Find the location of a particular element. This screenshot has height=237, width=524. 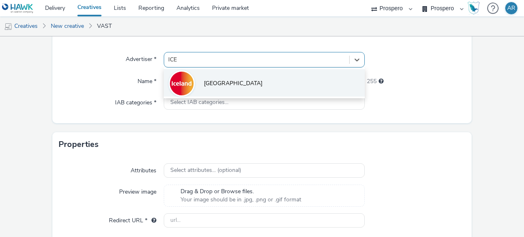

a: Hawk Academy is located at coordinates (475, 8).